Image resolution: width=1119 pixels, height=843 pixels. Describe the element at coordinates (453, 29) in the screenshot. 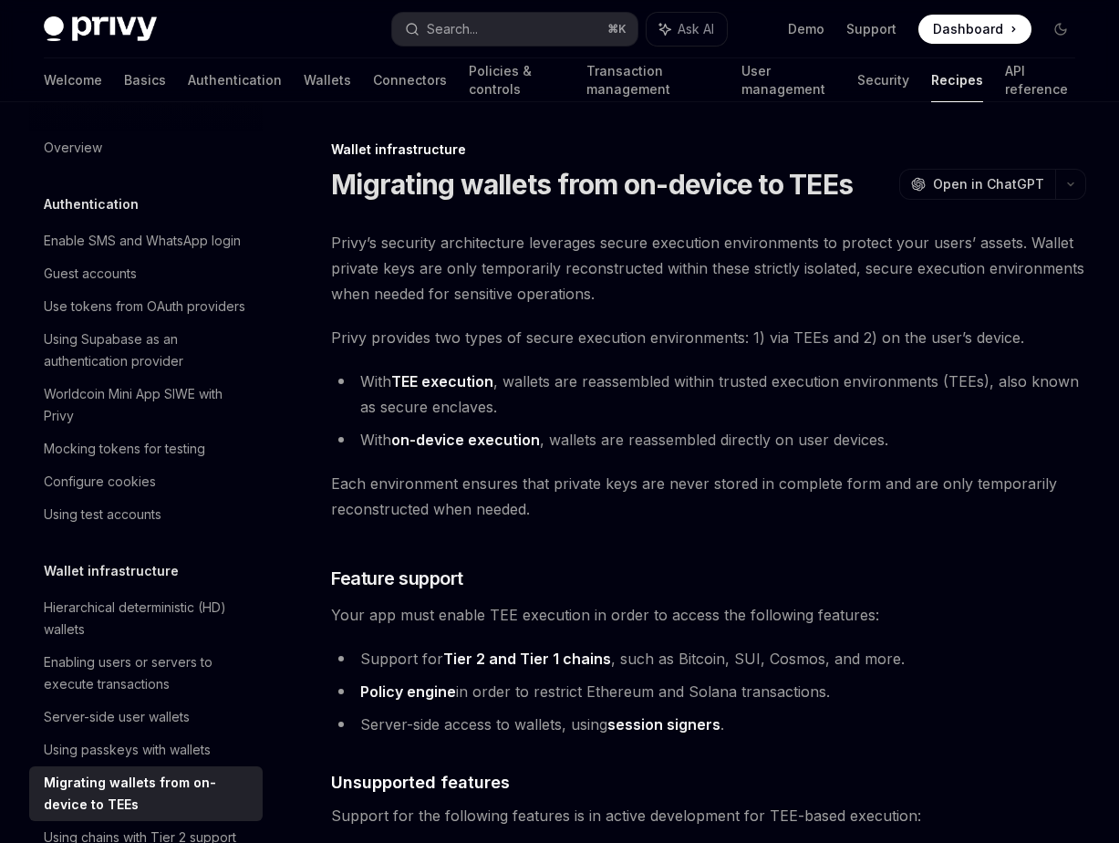

I see `div: Search...` at that location.